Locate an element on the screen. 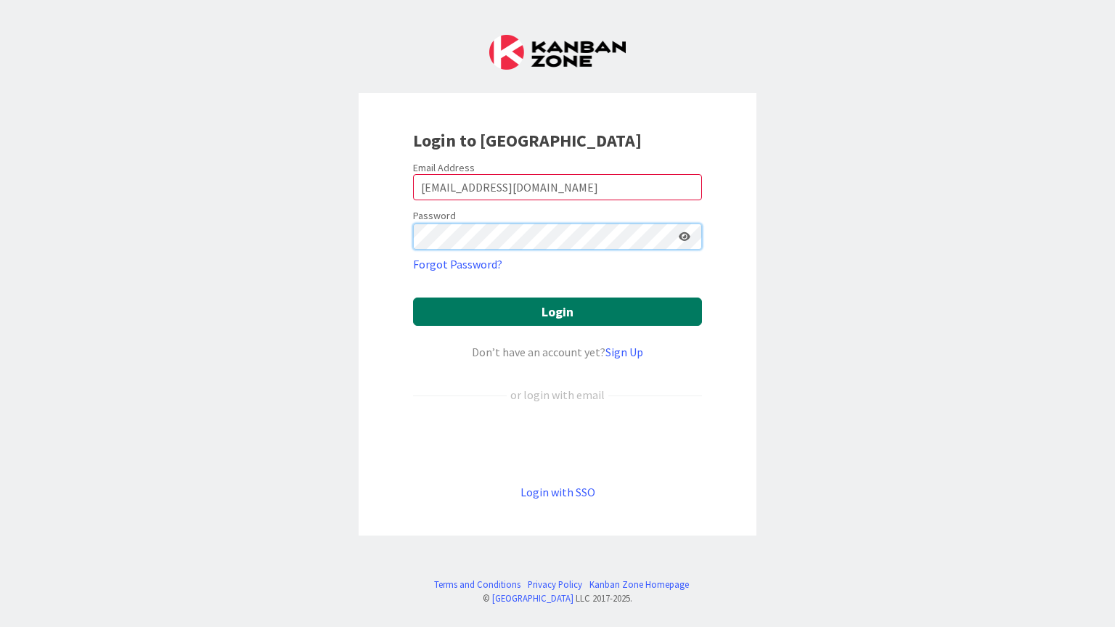 This screenshot has height=627, width=1115. a: Sign Up is located at coordinates (625, 352).